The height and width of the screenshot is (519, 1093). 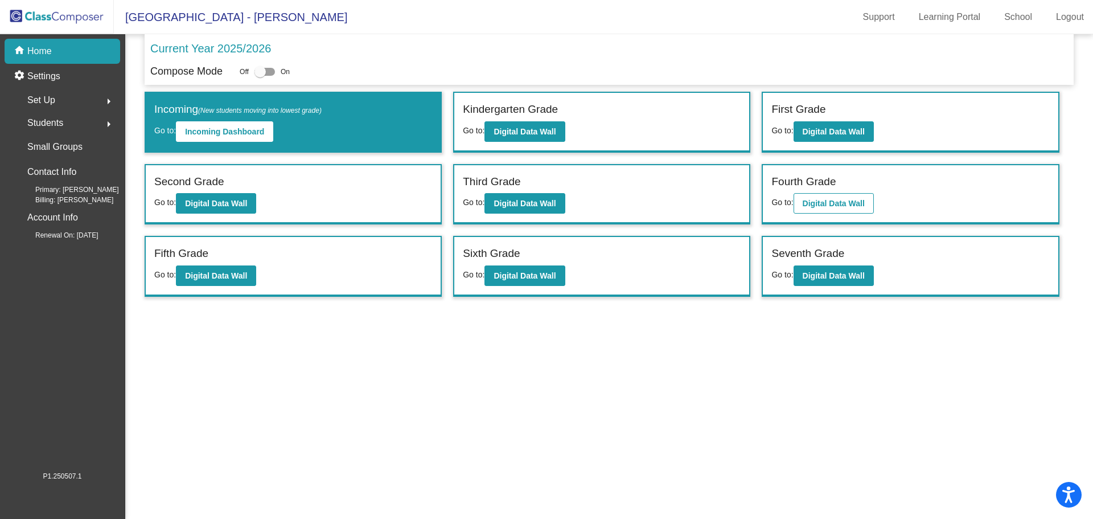 What do you see at coordinates (1018, 17) in the screenshot?
I see `a: School` at bounding box center [1018, 17].